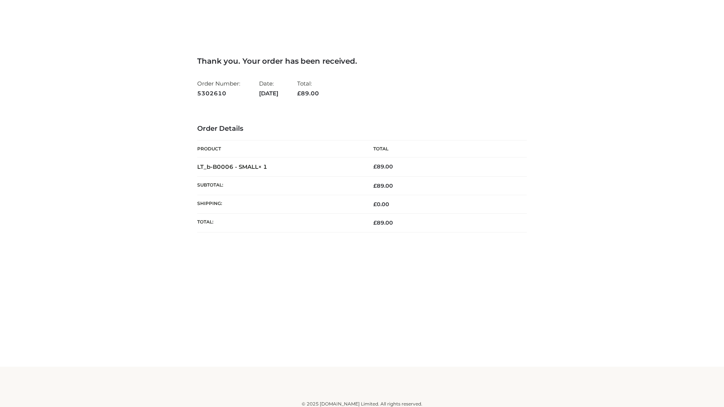  I want to click on h3: Order Details, so click(362, 129).